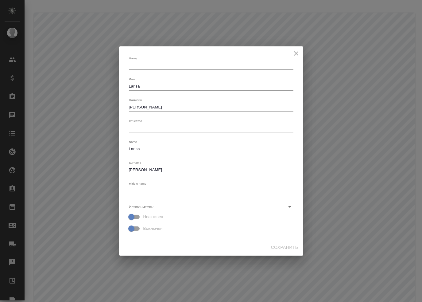  I want to click on button: Open, so click(290, 206).